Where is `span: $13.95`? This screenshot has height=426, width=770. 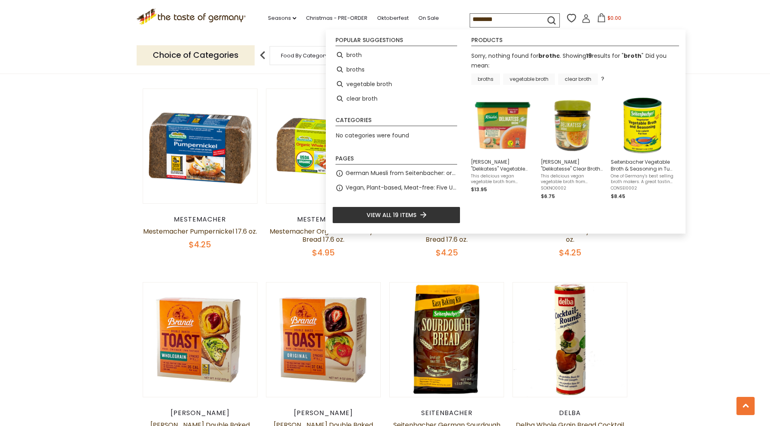 span: $13.95 is located at coordinates (479, 189).